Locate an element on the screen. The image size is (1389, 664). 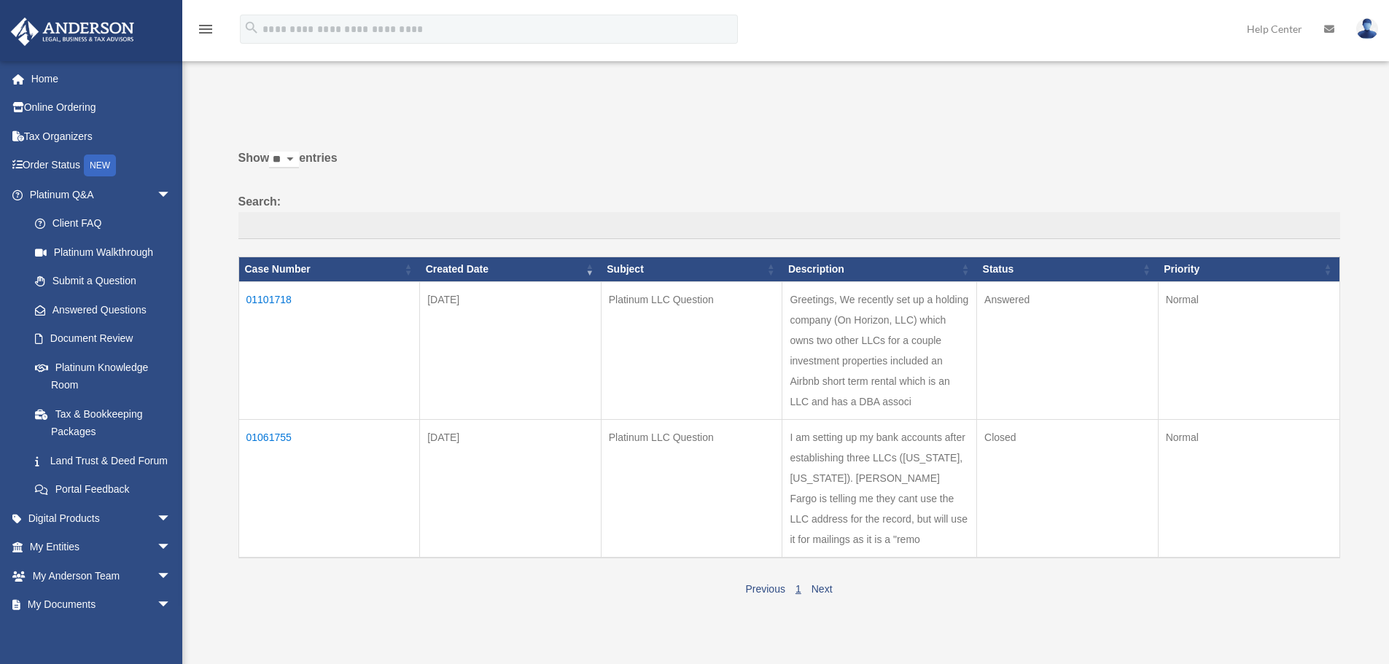
a: Client FAQ is located at coordinates (103, 224).